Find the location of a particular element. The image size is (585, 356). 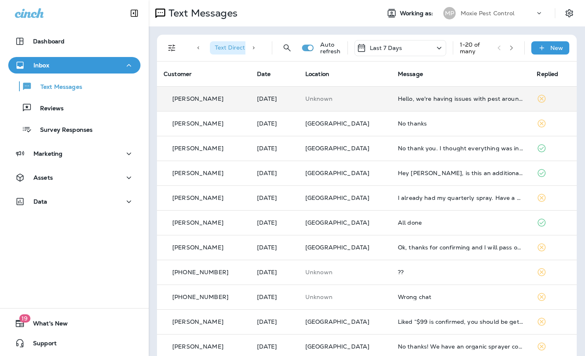

p: Aug 13, 2025 11:17 AM is located at coordinates (275, 322).